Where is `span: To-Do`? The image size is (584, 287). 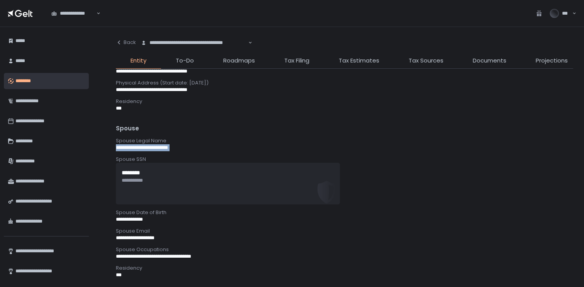
span: To-Do is located at coordinates (185, 61).